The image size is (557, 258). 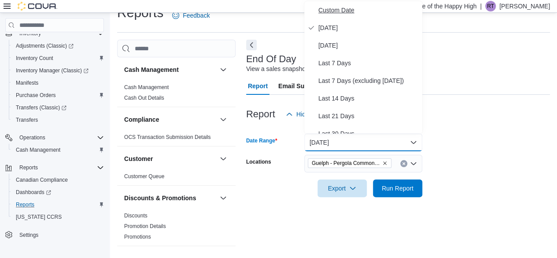 What do you see at coordinates (42, 180) in the screenshot?
I see `span: Canadian Compliance` at bounding box center [42, 180].